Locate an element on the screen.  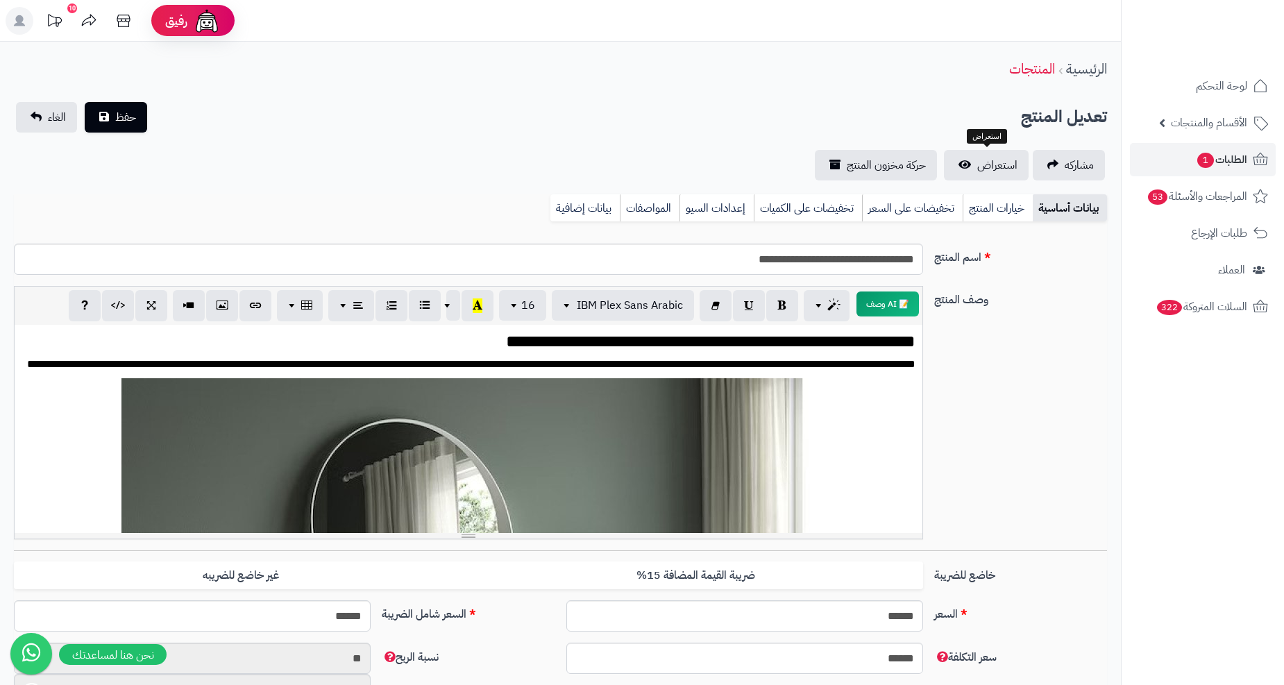
a: تخفيضات على السعر is located at coordinates (912, 208).